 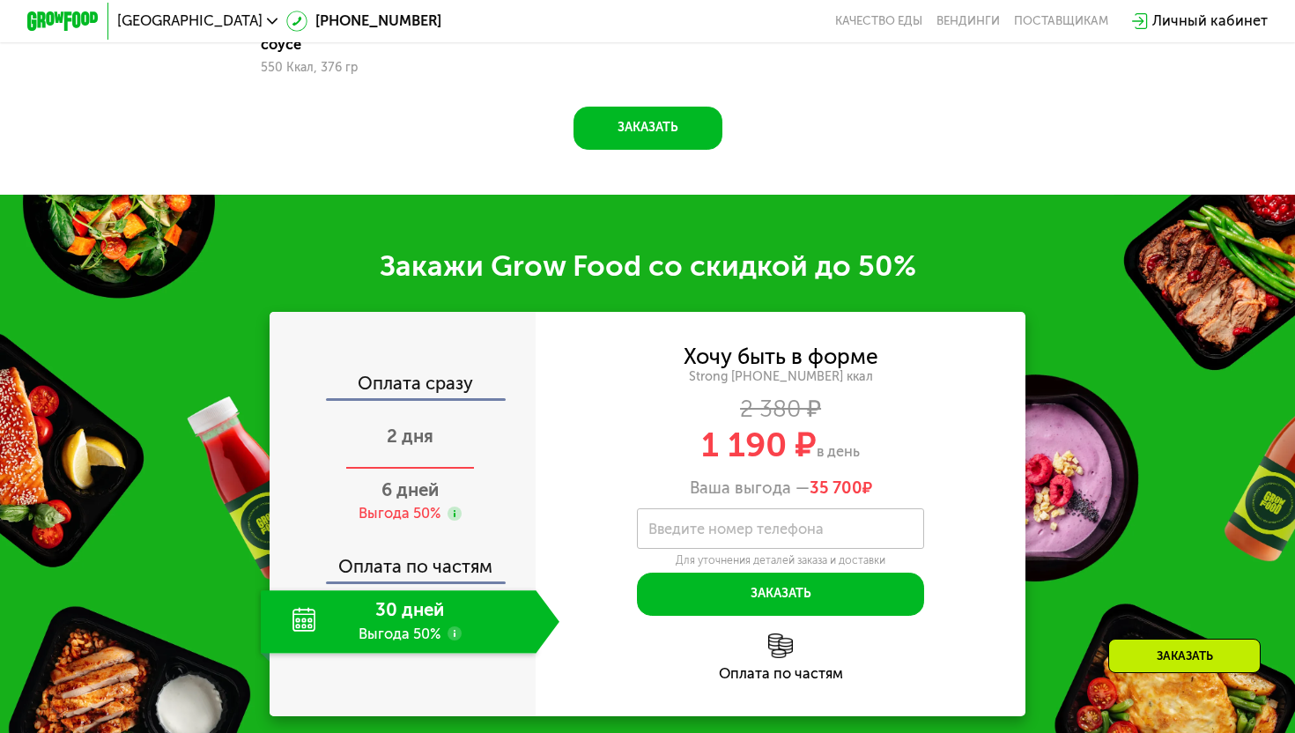 What do you see at coordinates (781, 357) in the screenshot?
I see `div: Хочу быть в форме` at bounding box center [781, 357].